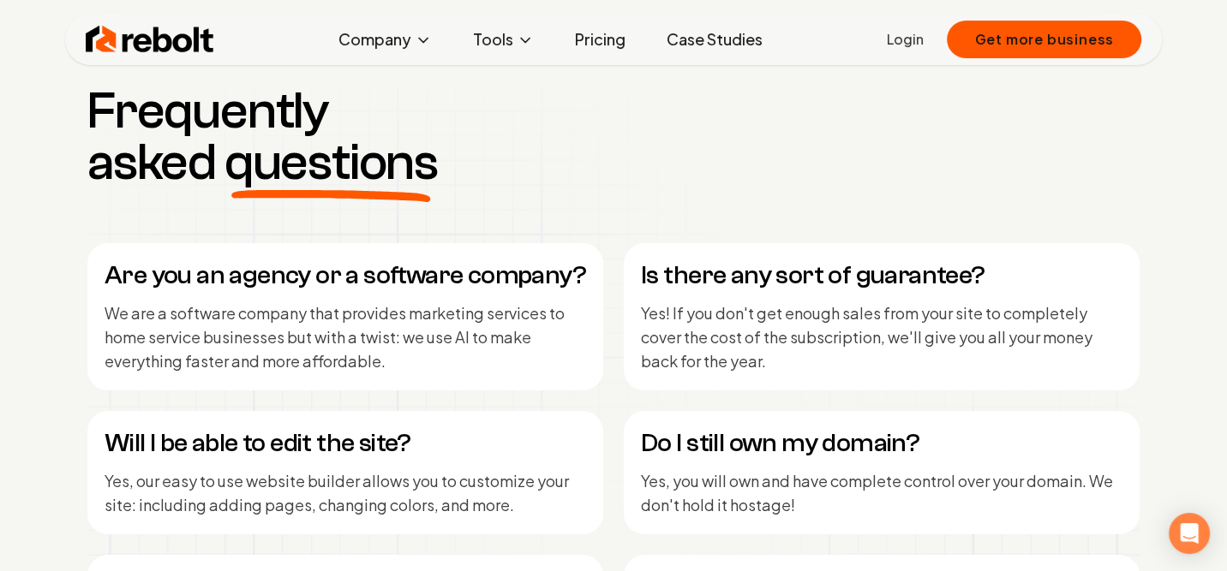 Image resolution: width=1227 pixels, height=571 pixels. What do you see at coordinates (385, 39) in the screenshot?
I see `button: Company` at bounding box center [385, 39].